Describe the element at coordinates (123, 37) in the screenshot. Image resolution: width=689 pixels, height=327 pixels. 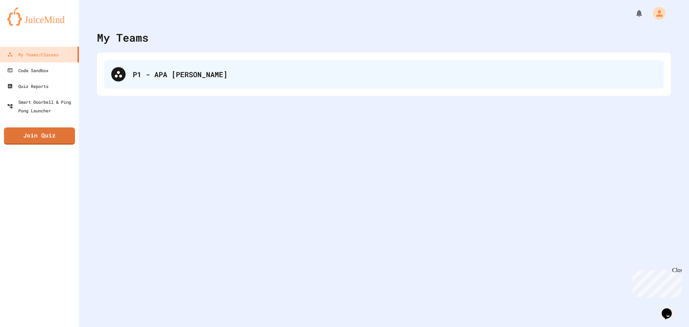
I see `div: My Teams` at that location.